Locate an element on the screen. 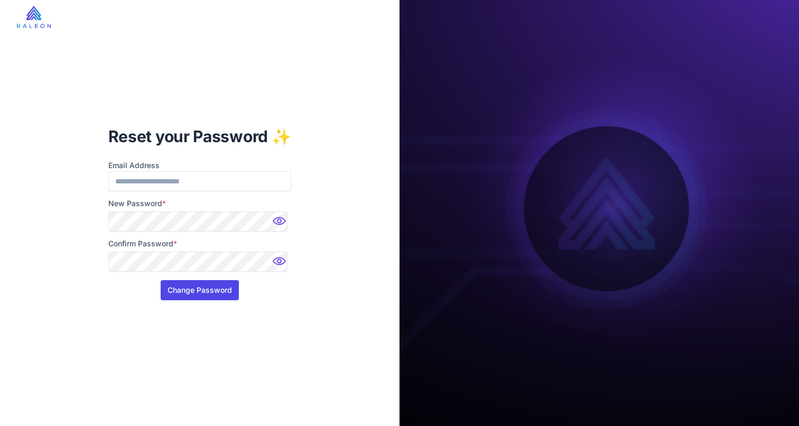 Image resolution: width=799 pixels, height=426 pixels. label: Confirm Password is located at coordinates (200, 244).